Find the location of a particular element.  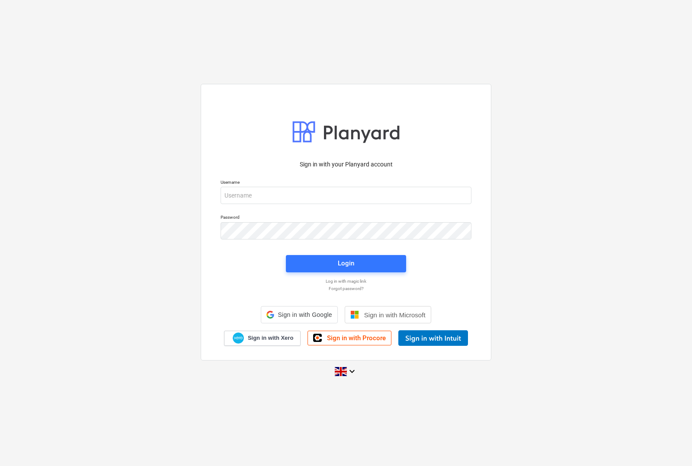

a: Sign in with Xero is located at coordinates (262, 338).